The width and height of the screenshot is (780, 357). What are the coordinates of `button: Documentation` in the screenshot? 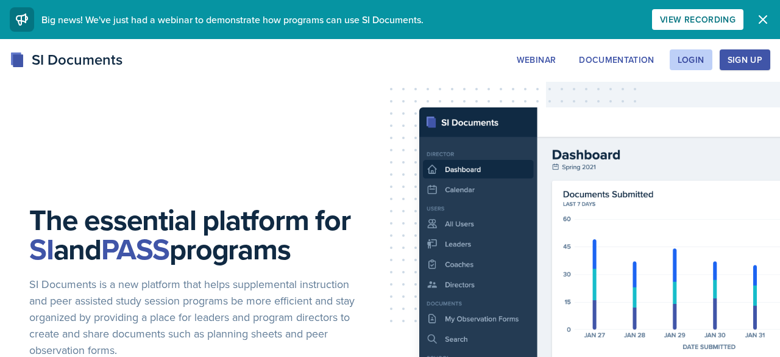 It's located at (617, 60).